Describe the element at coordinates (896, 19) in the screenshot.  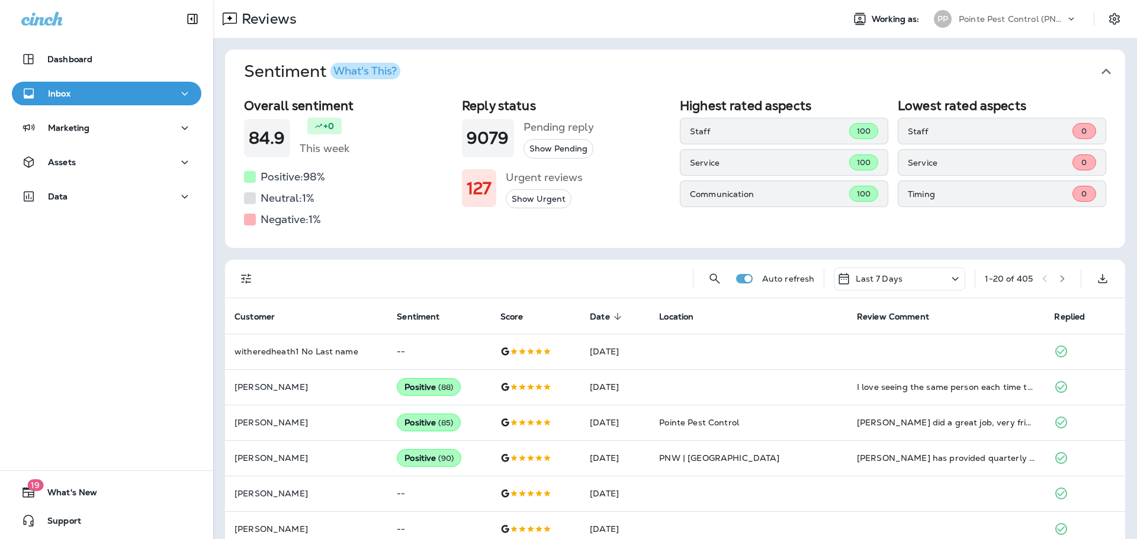
I see `span: Working as:` at that location.